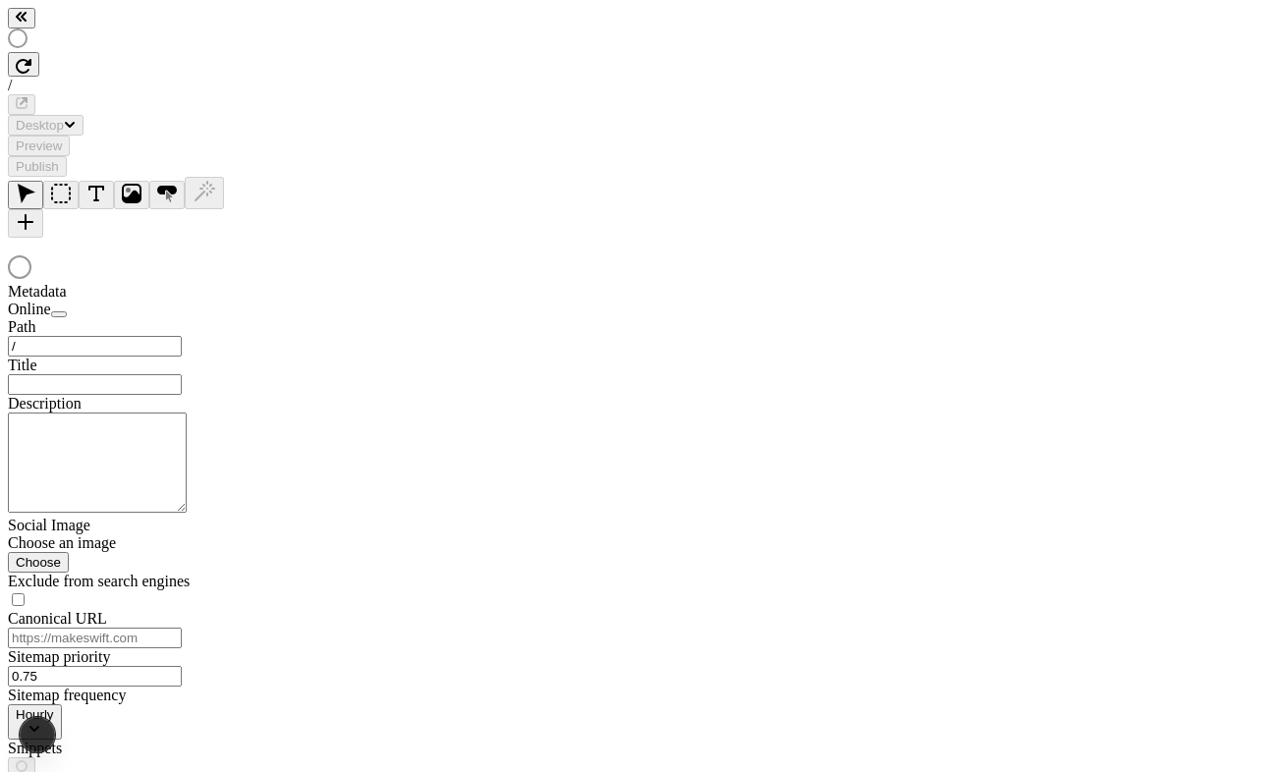  What do you see at coordinates (61, 194) in the screenshot?
I see `button: Box` at bounding box center [61, 194].